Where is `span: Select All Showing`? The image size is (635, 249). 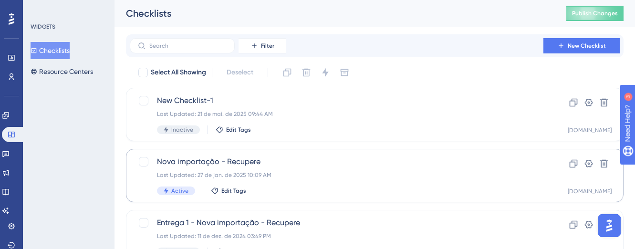
span: Select All Showing is located at coordinates (178, 73).